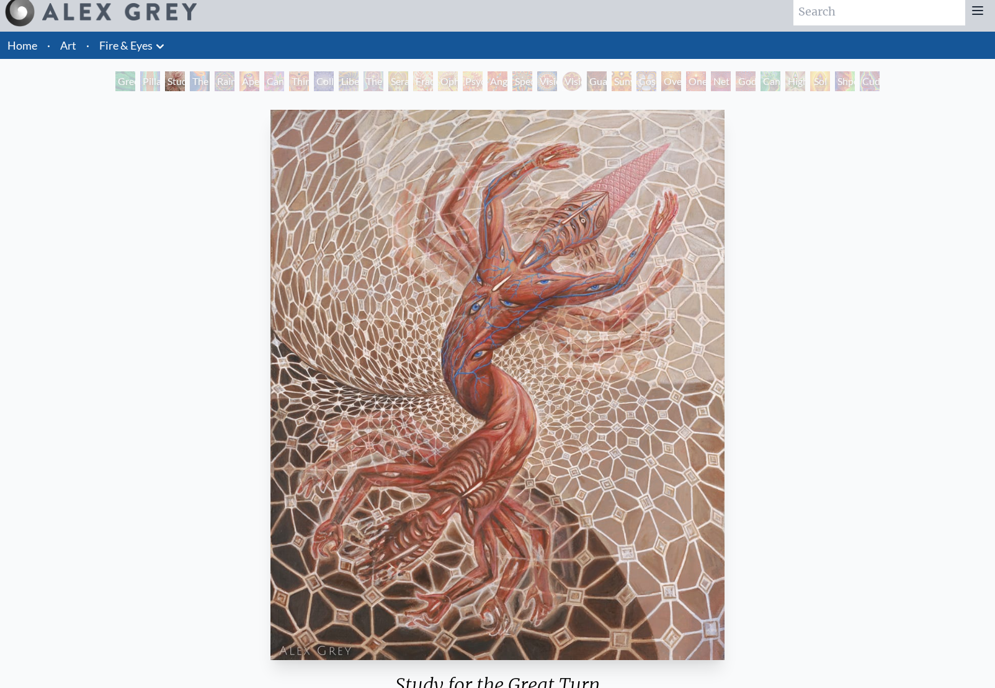  What do you see at coordinates (498, 81) in the screenshot?
I see `div: Angel Skin` at bounding box center [498, 81].